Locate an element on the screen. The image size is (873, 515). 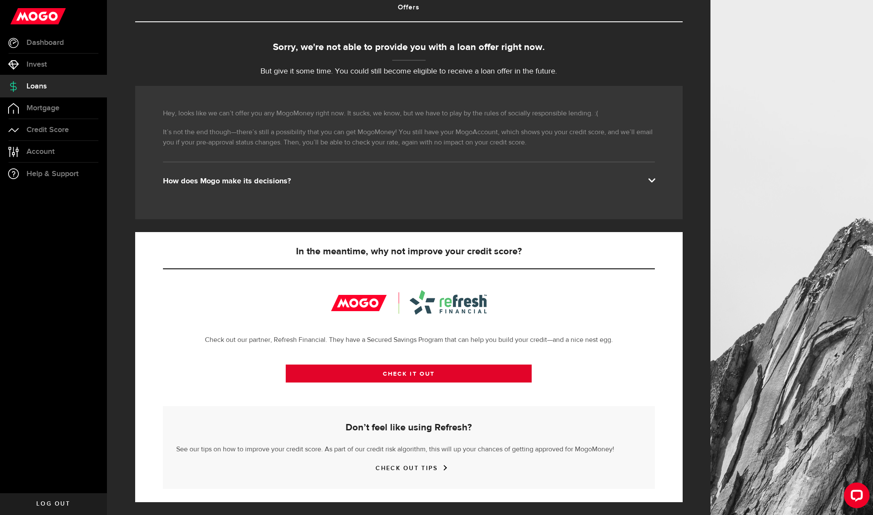
p: Hey, looks like we can’t offer you any MogoMoney right now. It sucks, we know, but we have to pla... is located at coordinates (409, 114).